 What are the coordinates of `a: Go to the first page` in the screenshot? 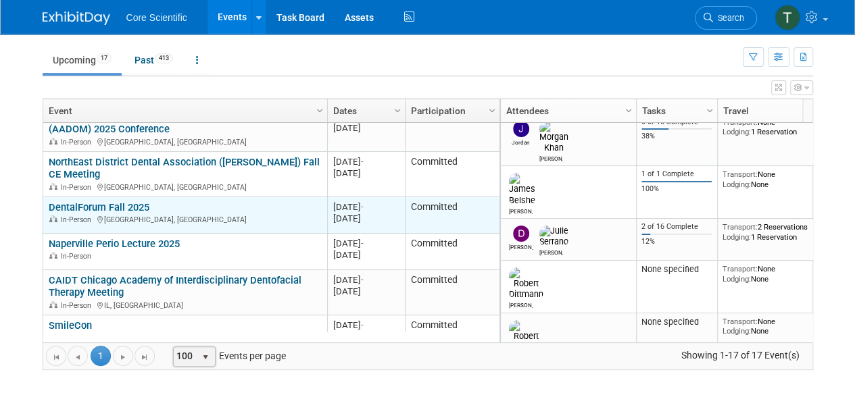 It's located at (56, 356).